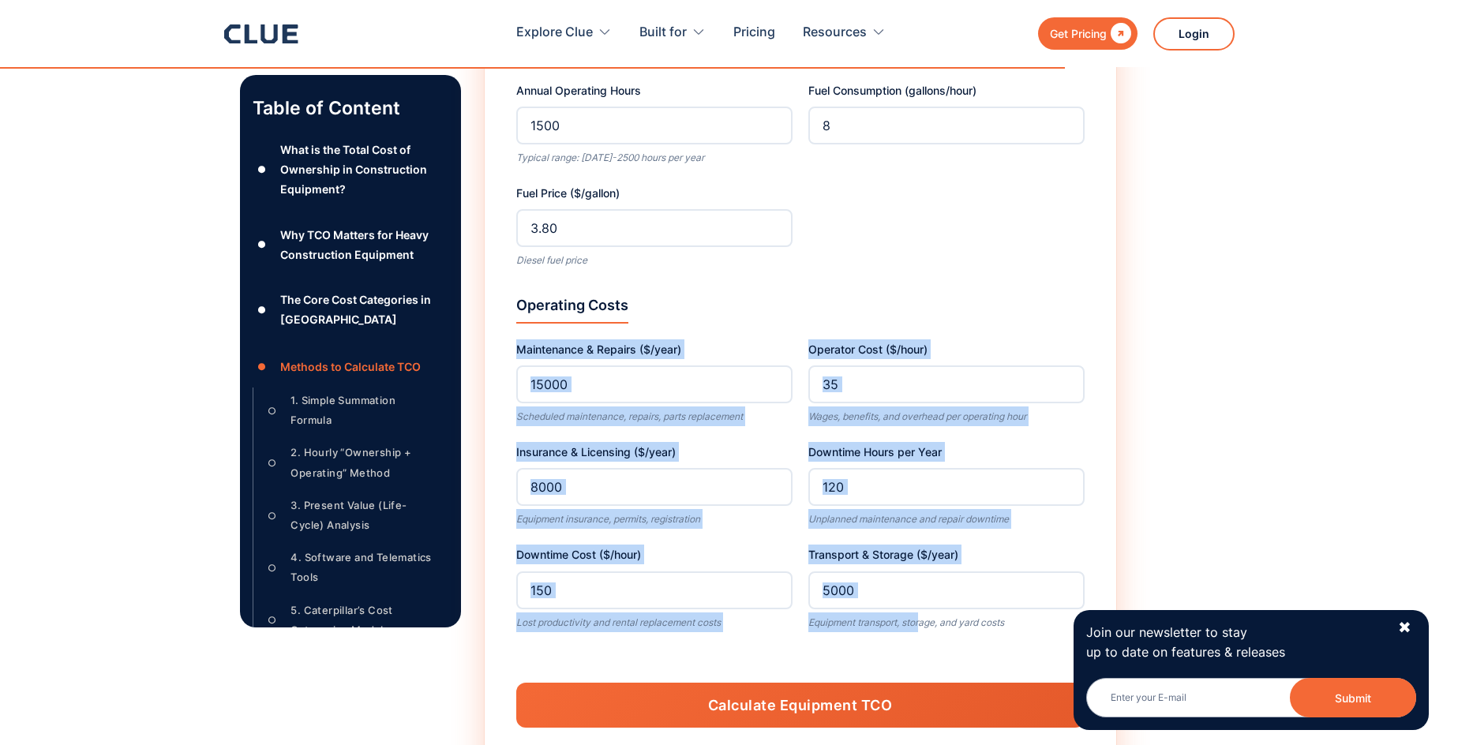 This screenshot has height=745, width=1458. What do you see at coordinates (363, 515) in the screenshot?
I see `div: 3. Present Value (Life-Cycle) Analysis` at bounding box center [363, 515].